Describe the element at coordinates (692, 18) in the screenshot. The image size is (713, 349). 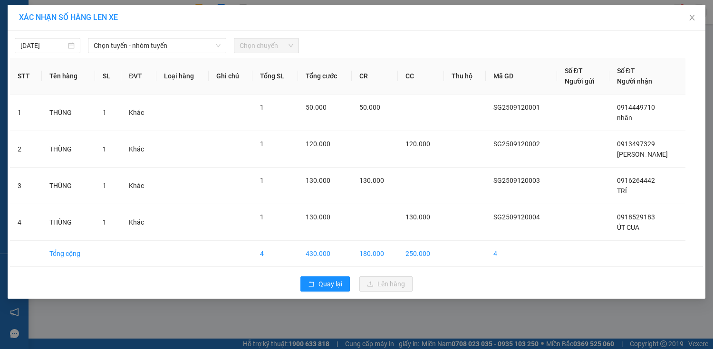
I see `span: close` at that location.